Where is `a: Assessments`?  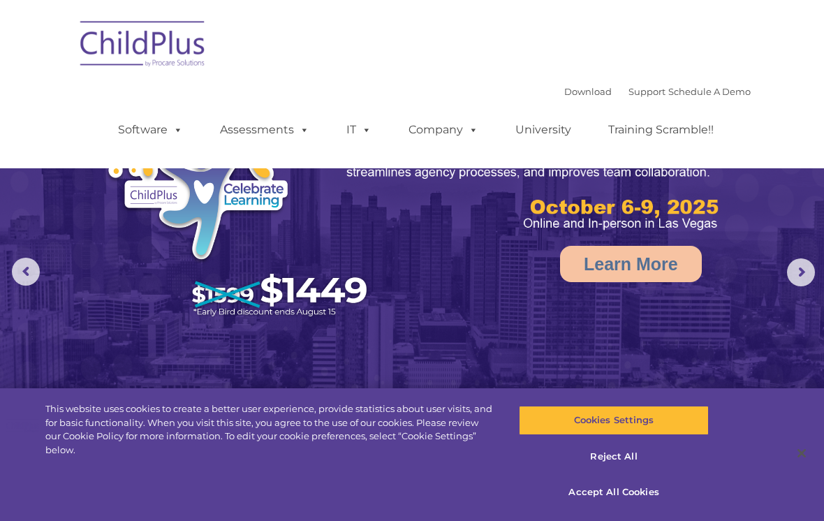
a: Assessments is located at coordinates (265, 130).